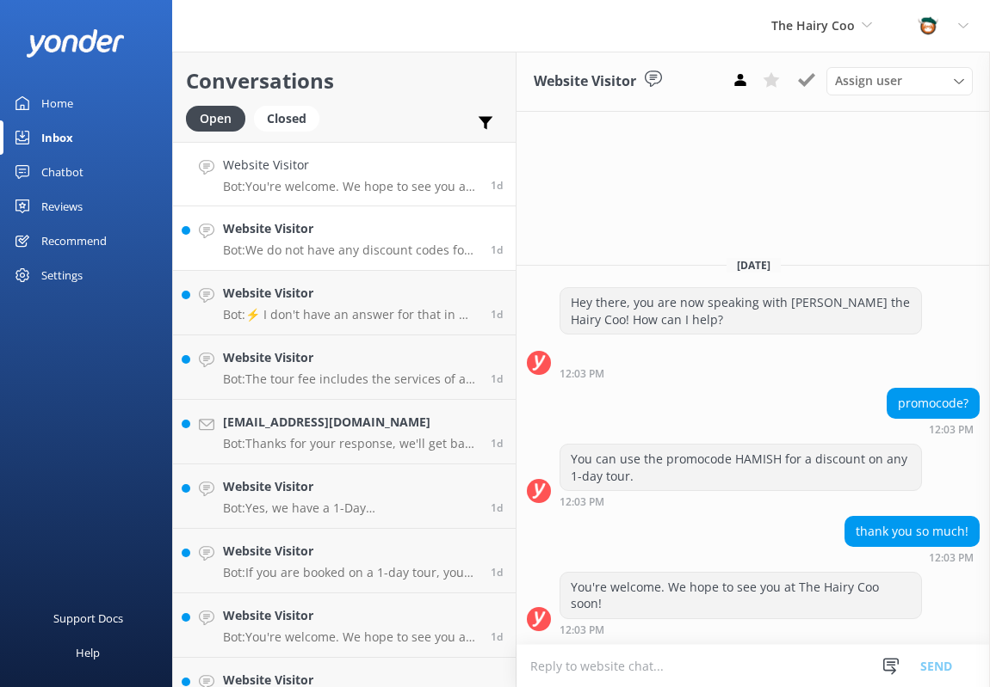 This screenshot has width=990, height=687. Describe the element at coordinates (57, 138) in the screenshot. I see `div: Inbox` at that location.